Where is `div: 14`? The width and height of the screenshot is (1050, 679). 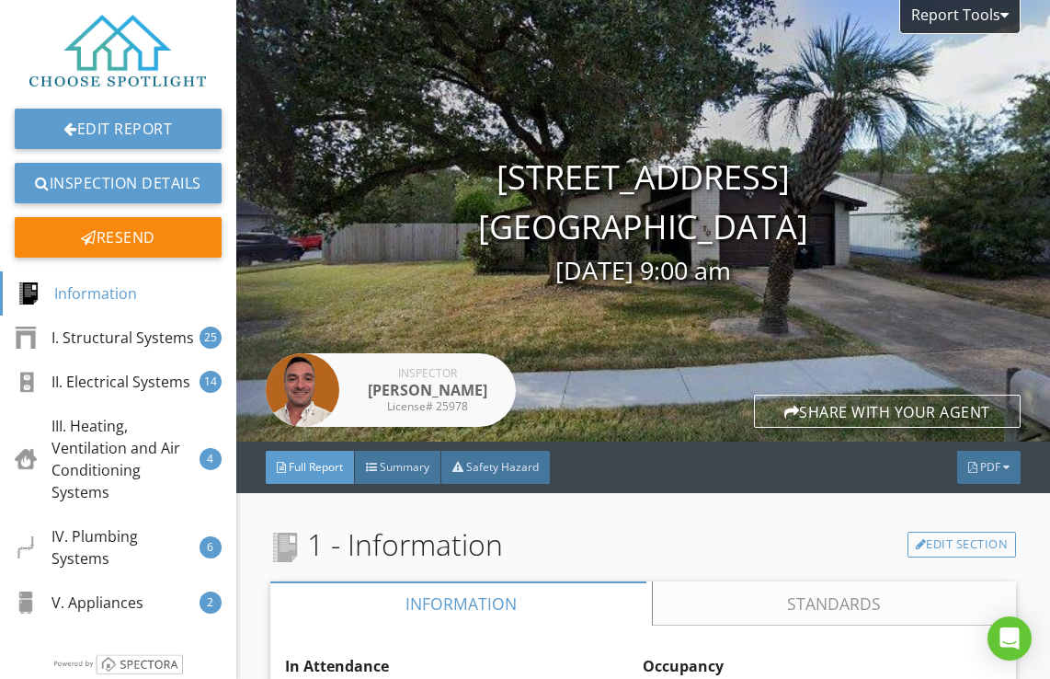 div: 14 is located at coordinates (211, 382).